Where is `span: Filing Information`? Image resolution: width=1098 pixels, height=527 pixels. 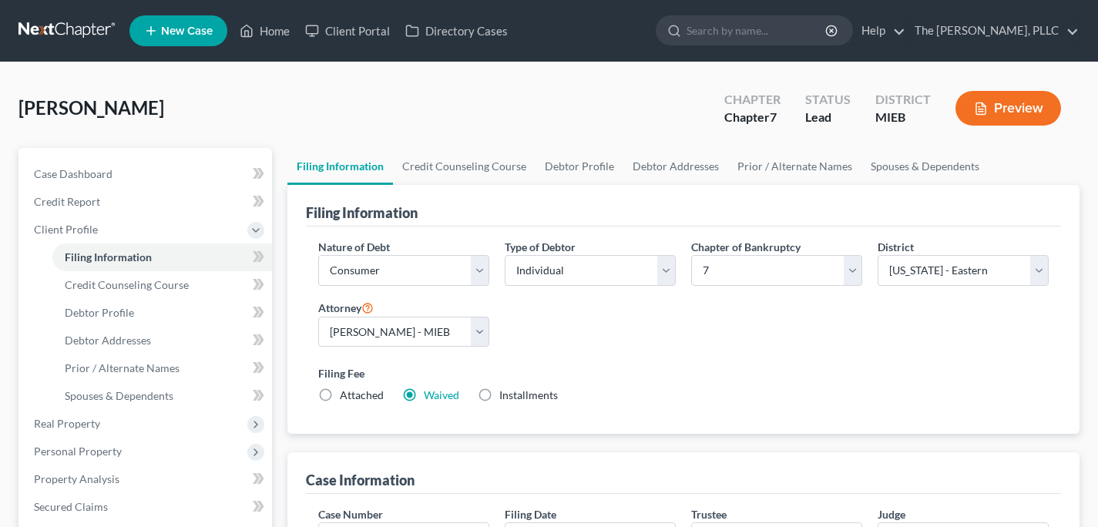
span: Filing Information is located at coordinates (108, 257).